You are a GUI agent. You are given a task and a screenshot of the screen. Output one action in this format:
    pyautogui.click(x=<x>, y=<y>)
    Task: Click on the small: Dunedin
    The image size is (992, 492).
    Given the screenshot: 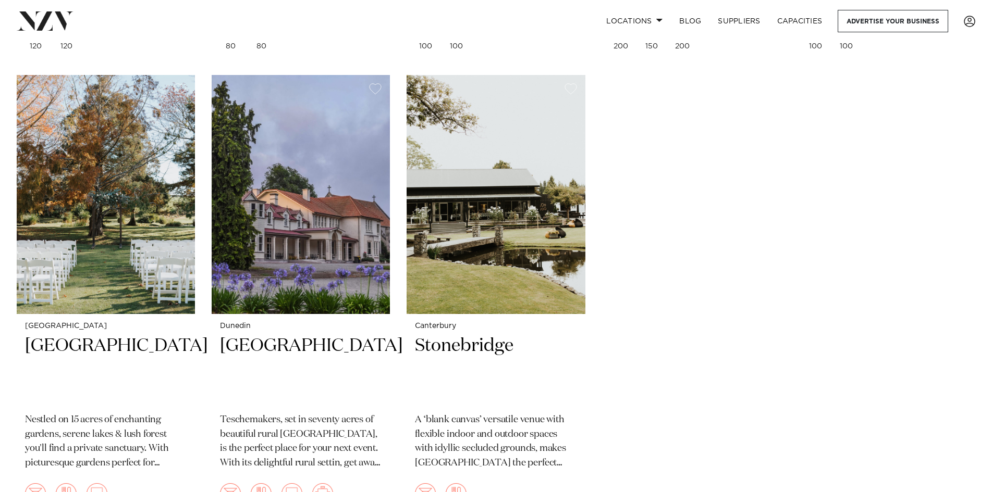 What is the action you would take?
    pyautogui.click(x=301, y=326)
    